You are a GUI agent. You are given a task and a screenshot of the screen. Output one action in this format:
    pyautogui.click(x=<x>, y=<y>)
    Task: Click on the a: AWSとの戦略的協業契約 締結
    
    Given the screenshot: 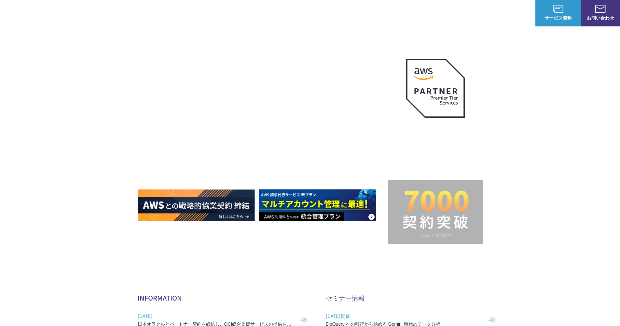 What is the action you would take?
    pyautogui.click(x=196, y=205)
    